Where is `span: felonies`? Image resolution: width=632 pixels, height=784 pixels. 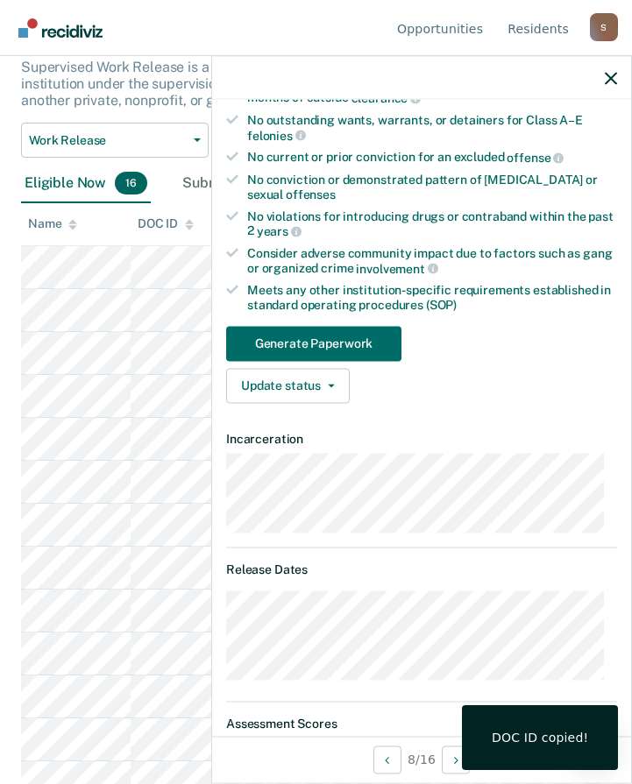 span: felonies is located at coordinates (276, 135).